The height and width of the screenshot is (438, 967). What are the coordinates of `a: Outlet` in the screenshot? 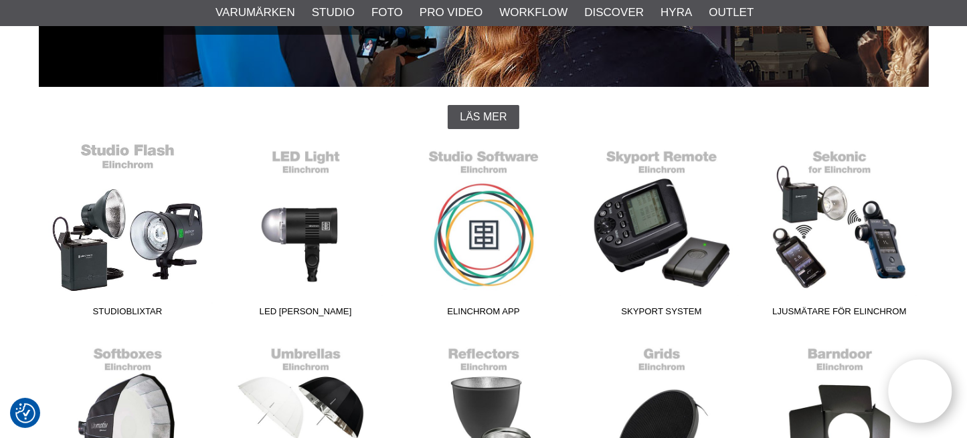 It's located at (731, 13).